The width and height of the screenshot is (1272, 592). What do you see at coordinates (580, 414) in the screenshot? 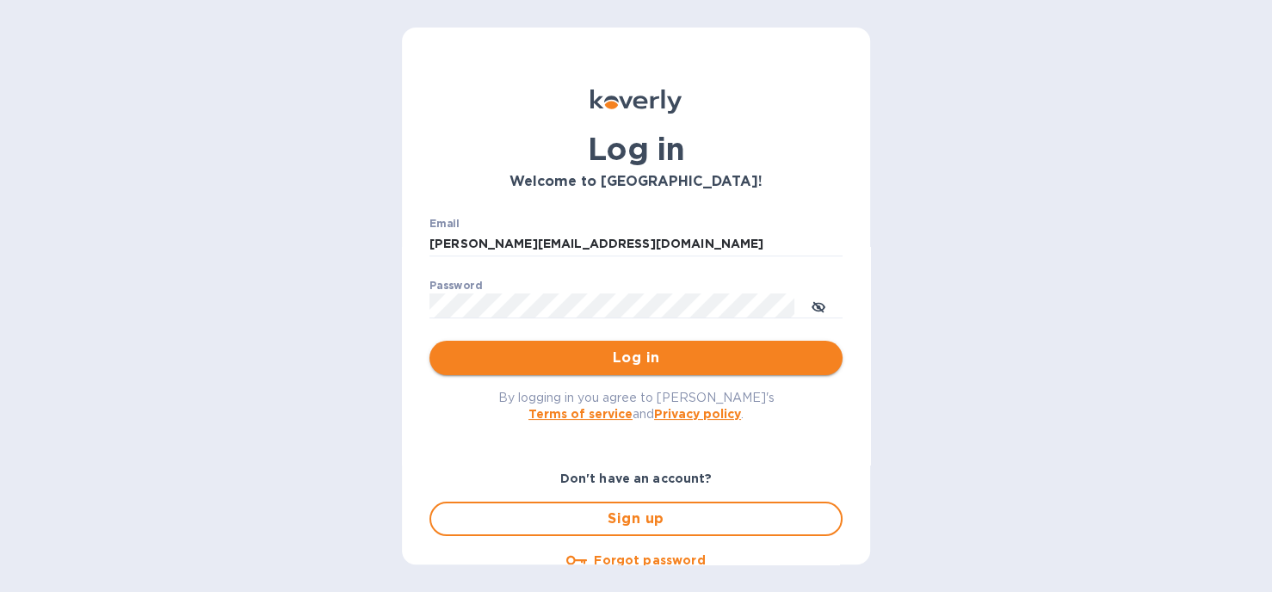
I see `a: Terms of service` at bounding box center [580, 414].